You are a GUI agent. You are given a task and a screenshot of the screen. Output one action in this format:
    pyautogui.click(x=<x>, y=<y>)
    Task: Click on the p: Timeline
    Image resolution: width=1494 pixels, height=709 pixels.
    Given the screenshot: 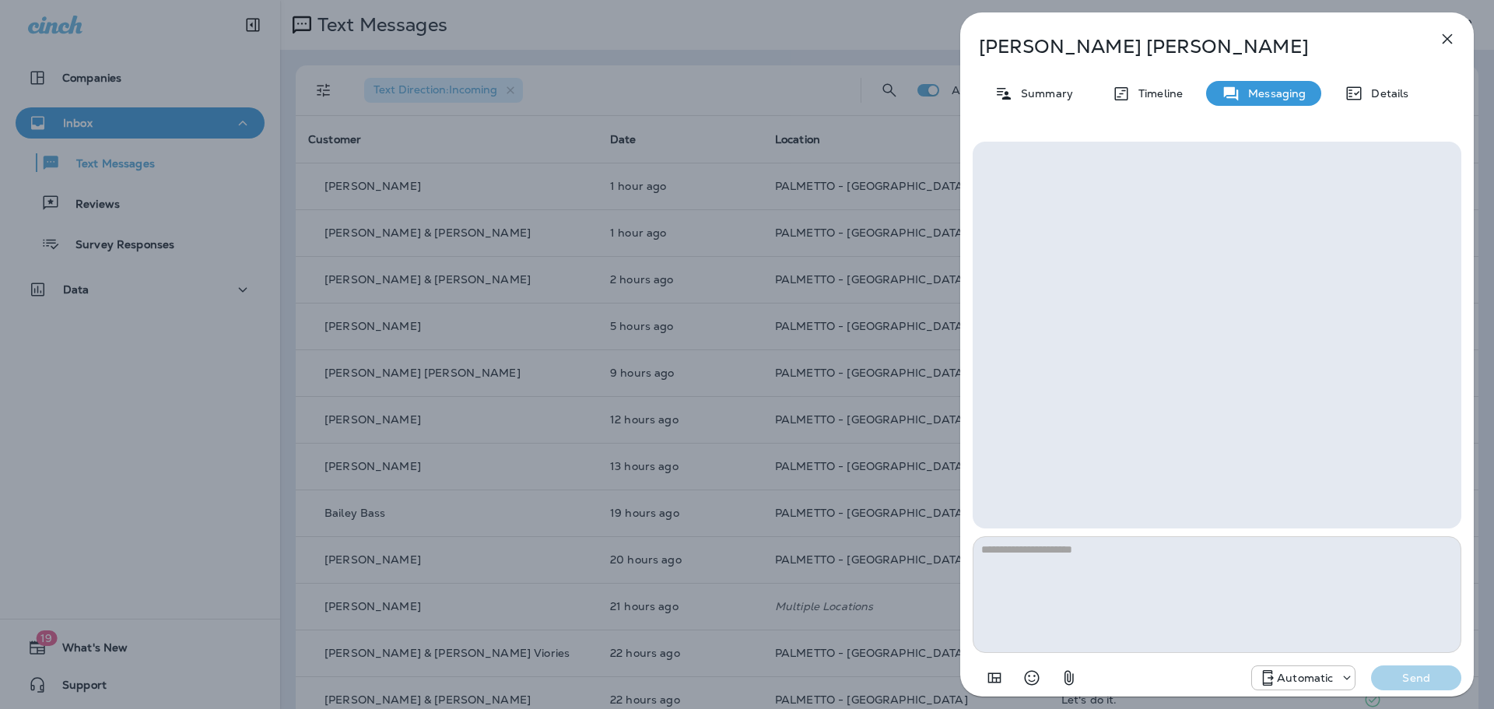 What is the action you would take?
    pyautogui.click(x=1156, y=93)
    